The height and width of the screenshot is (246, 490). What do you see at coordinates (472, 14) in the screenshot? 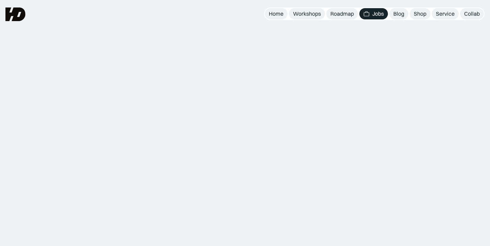
I see `div: Collab` at bounding box center [472, 14].